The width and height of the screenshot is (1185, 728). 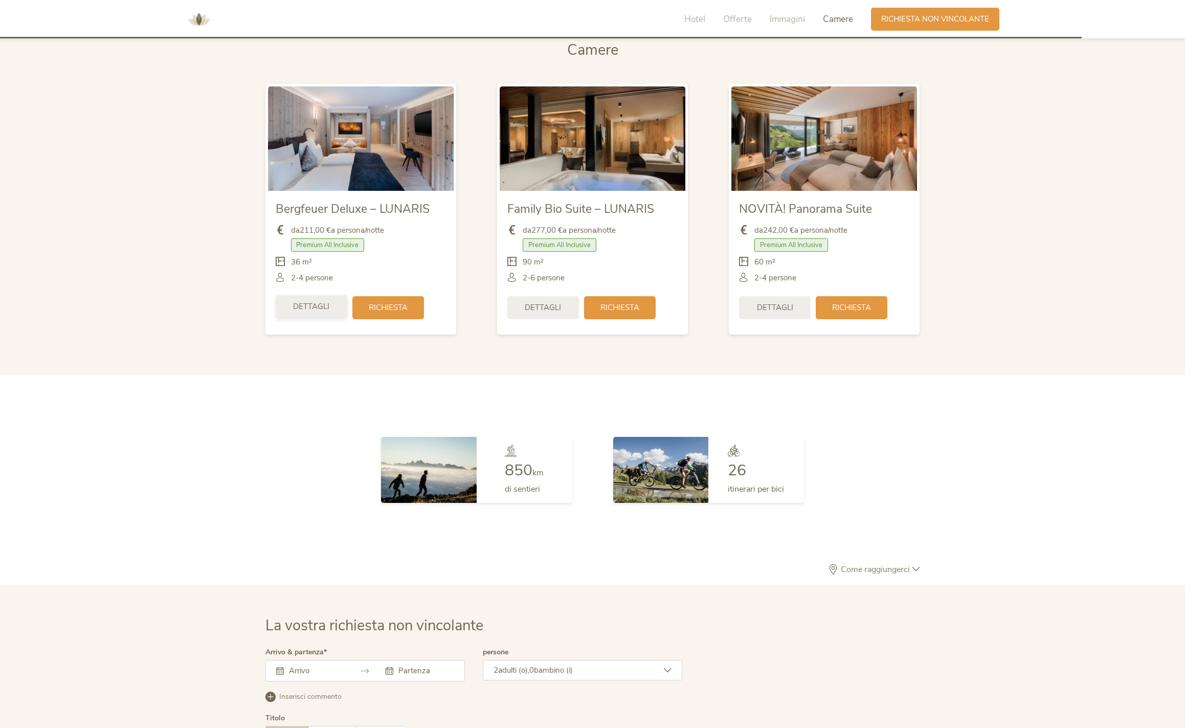 I want to click on span: Come raggiungerci, so click(x=875, y=569).